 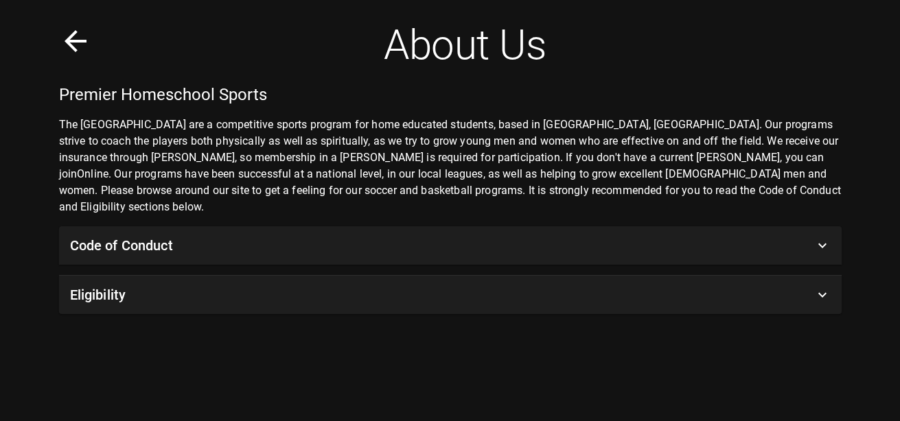 I want to click on h5: Premier Homeschool Sports, so click(x=450, y=95).